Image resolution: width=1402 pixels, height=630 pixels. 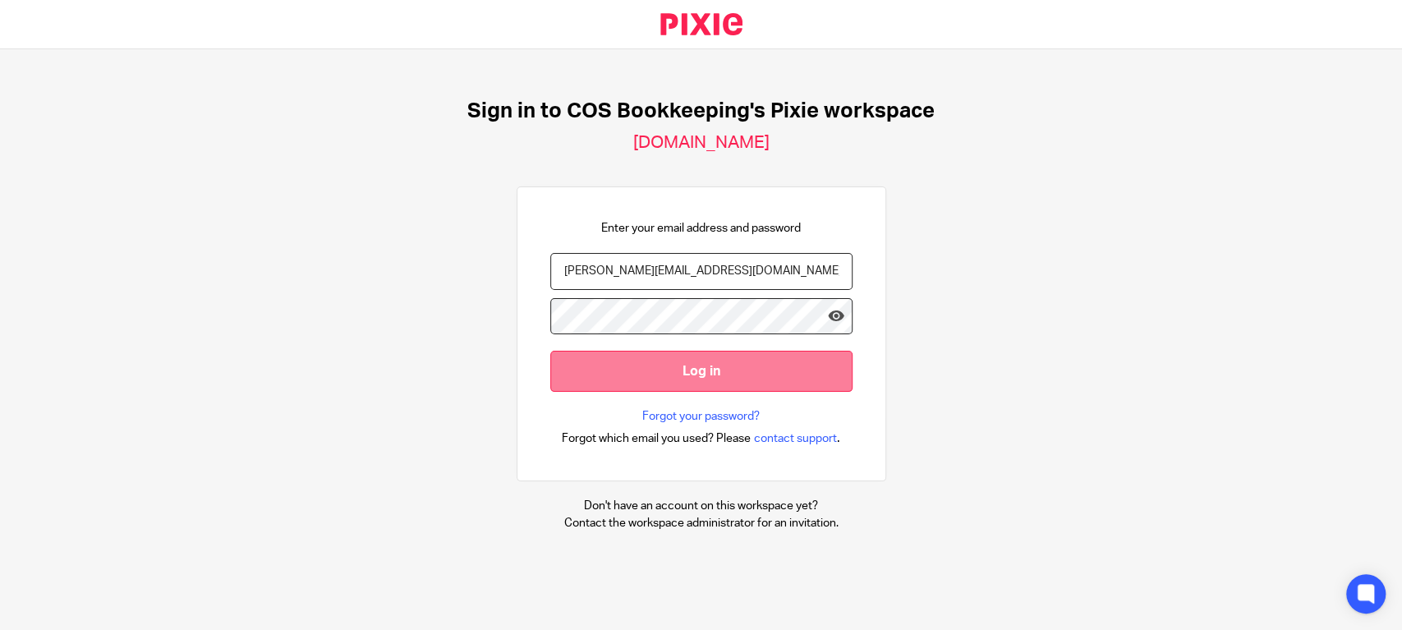 What do you see at coordinates (700, 111) in the screenshot?
I see `h1: Sign in to COS Bookkeeping's Pixie workspace` at bounding box center [700, 111].